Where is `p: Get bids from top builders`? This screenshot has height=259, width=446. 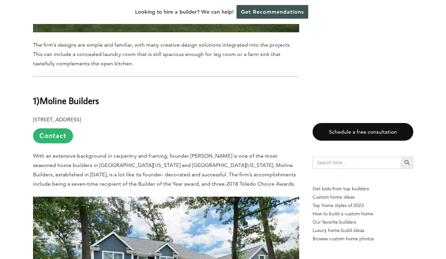
p: Get bids from top builders is located at coordinates (363, 189).